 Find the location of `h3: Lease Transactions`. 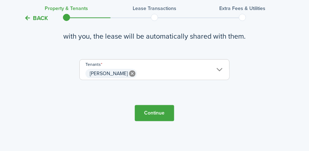

h3: Lease Transactions is located at coordinates (154, 8).